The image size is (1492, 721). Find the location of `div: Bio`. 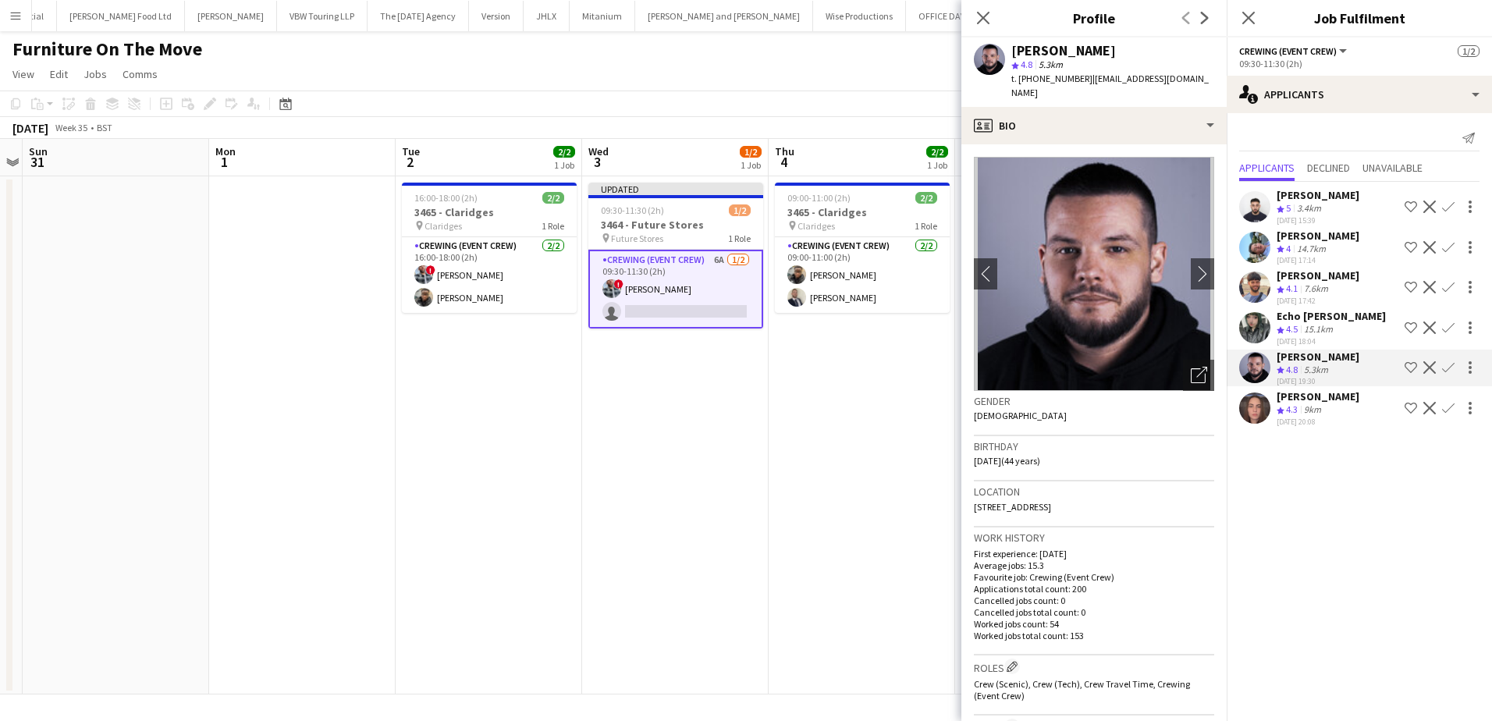

div: Bio is located at coordinates (1094, 126).